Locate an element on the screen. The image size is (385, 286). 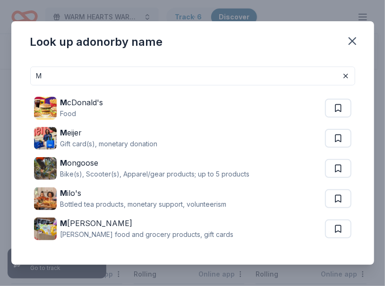
div: Bike(s), Scooter(s), Apparel/gear products; up to 5 products is located at coordinates (155, 174).